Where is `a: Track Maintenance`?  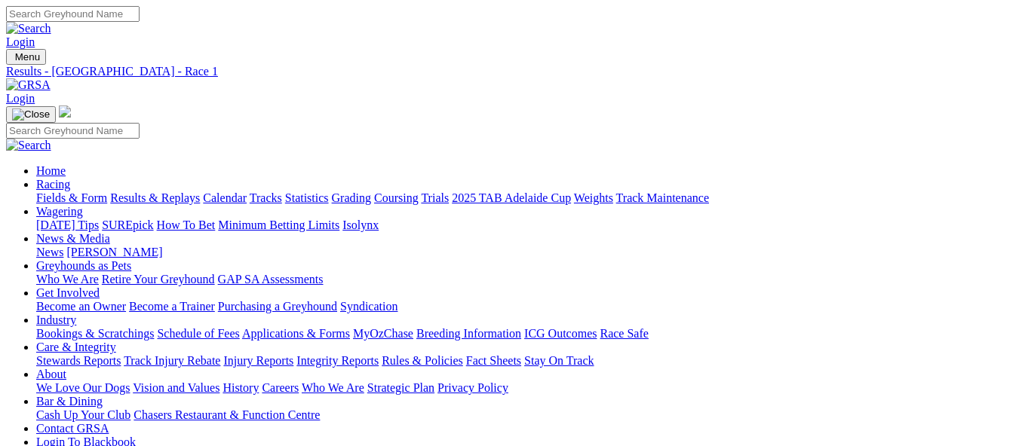 a: Track Maintenance is located at coordinates (662, 198).